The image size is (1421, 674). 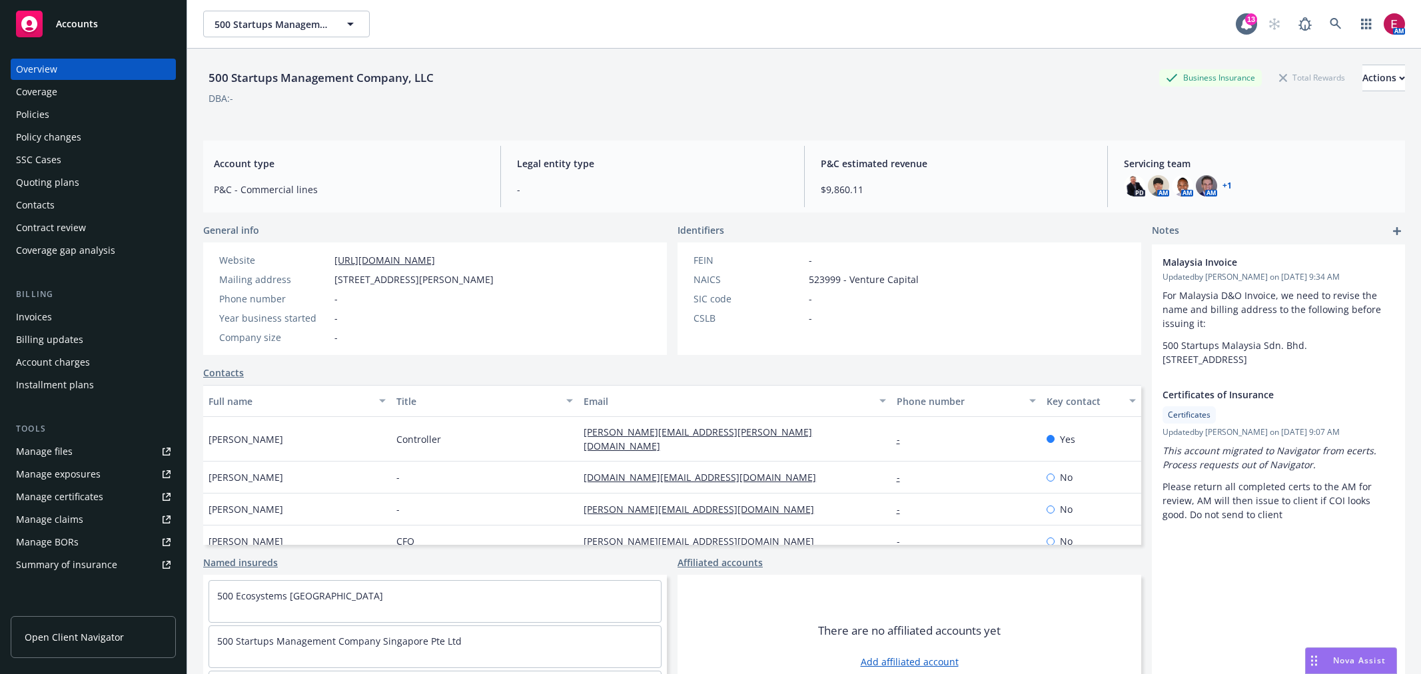 What do you see at coordinates (297, 401) in the screenshot?
I see `button: Full name` at bounding box center [297, 401].